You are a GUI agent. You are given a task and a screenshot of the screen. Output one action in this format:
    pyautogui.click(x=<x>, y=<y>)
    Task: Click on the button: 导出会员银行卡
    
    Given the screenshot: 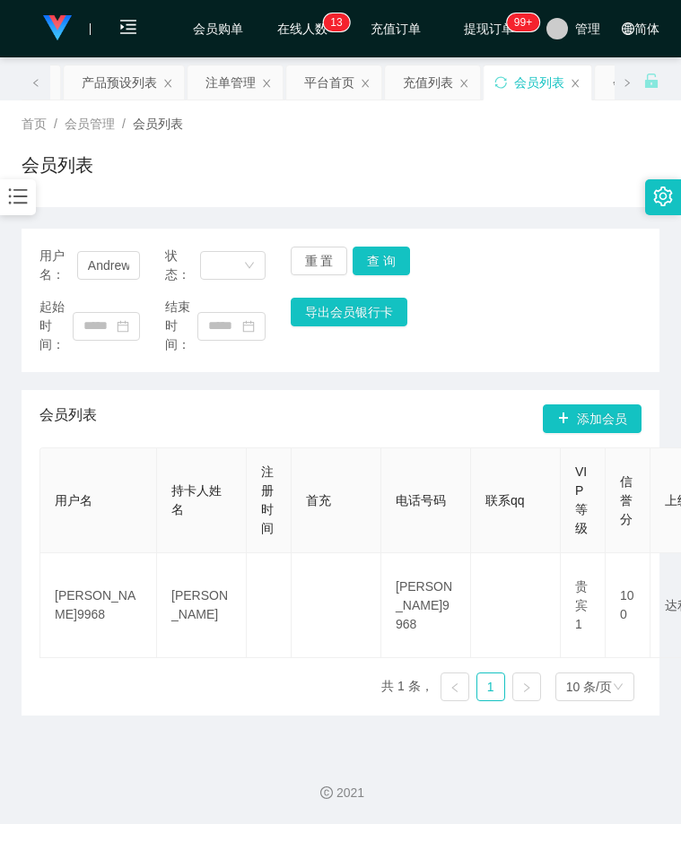 What is the action you would take?
    pyautogui.click(x=349, y=312)
    